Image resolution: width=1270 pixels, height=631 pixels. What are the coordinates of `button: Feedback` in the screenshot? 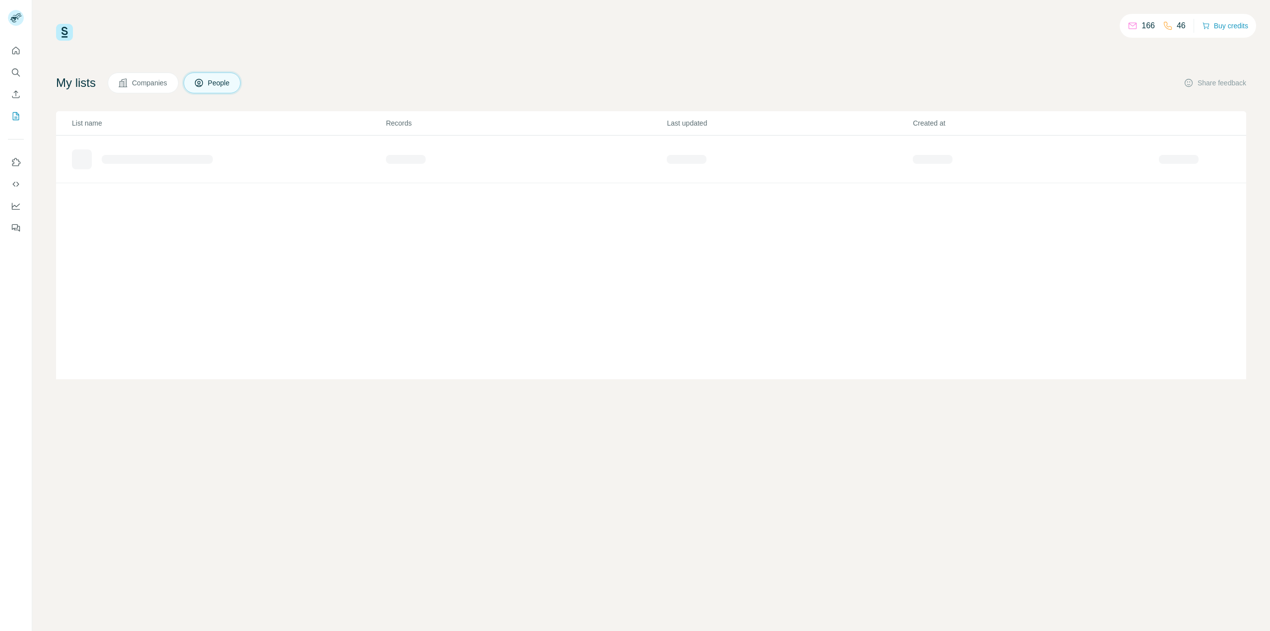 It's located at (16, 228).